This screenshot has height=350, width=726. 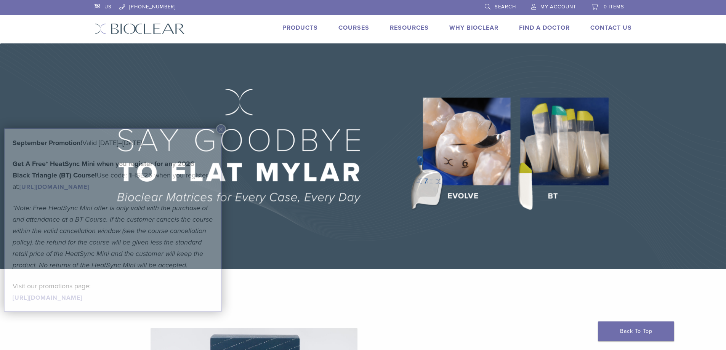 What do you see at coordinates (611, 28) in the screenshot?
I see `a: Contact Us` at bounding box center [611, 28].